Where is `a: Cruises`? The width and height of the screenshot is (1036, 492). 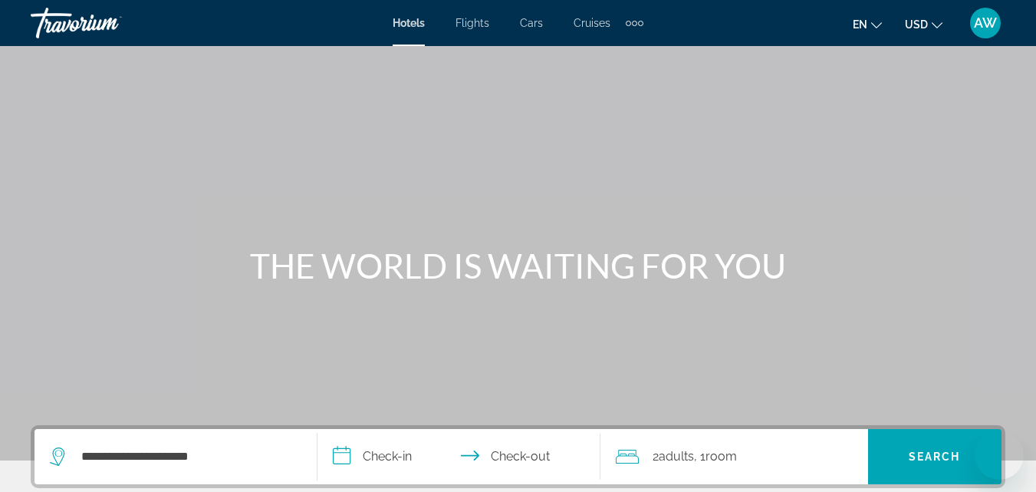 a: Cruises is located at coordinates (592, 23).